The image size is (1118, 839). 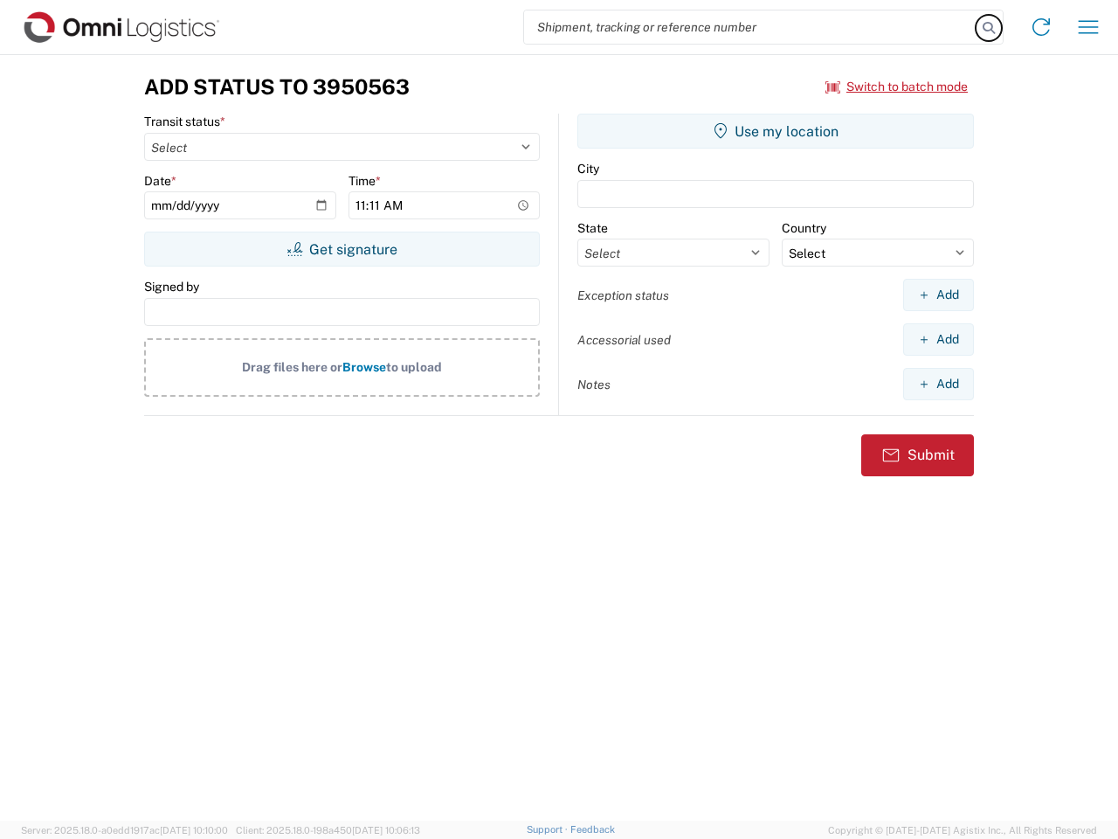 What do you see at coordinates (342, 249) in the screenshot?
I see `button: Get signature` at bounding box center [342, 249].